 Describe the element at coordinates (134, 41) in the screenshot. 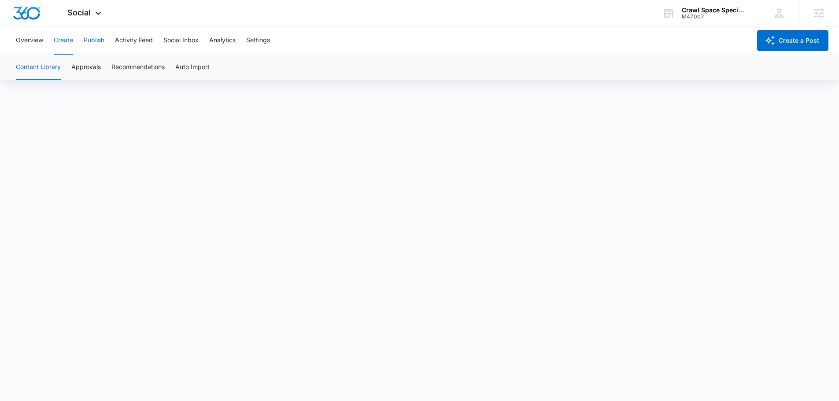

I see `button: Activity Feed` at that location.